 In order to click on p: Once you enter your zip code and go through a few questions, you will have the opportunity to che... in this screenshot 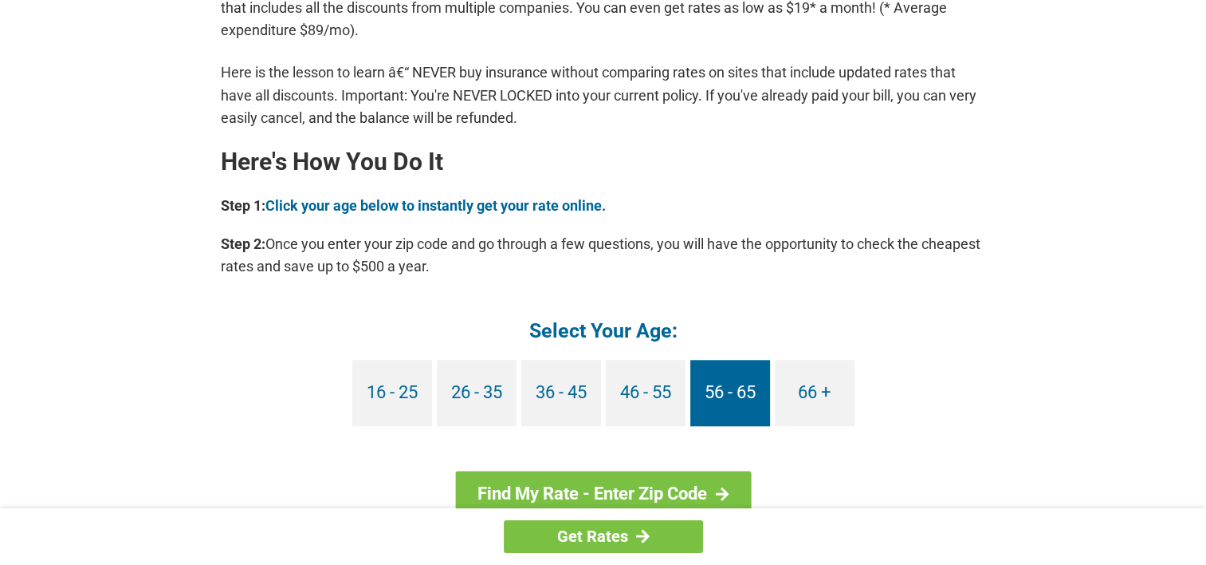, I will do `click(604, 255)`.